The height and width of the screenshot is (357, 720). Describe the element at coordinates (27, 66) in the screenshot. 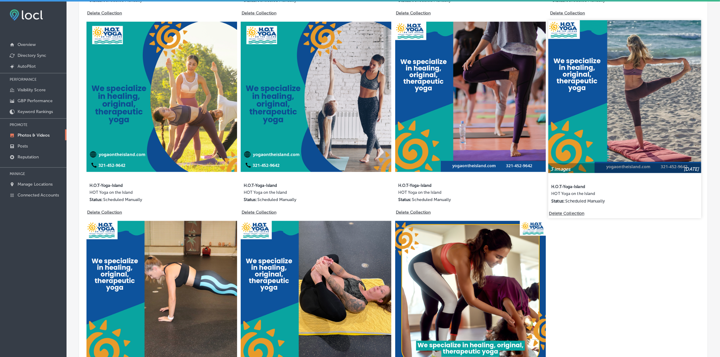

I see `p: AutoPilot` at that location.